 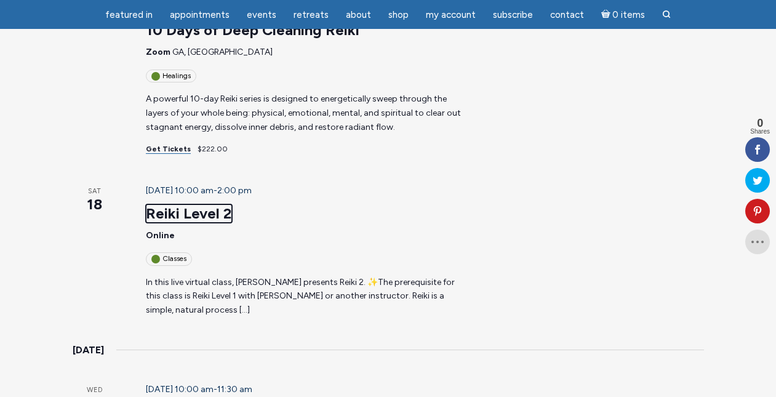 What do you see at coordinates (199, 15) in the screenshot?
I see `span: Appointments` at bounding box center [199, 15].